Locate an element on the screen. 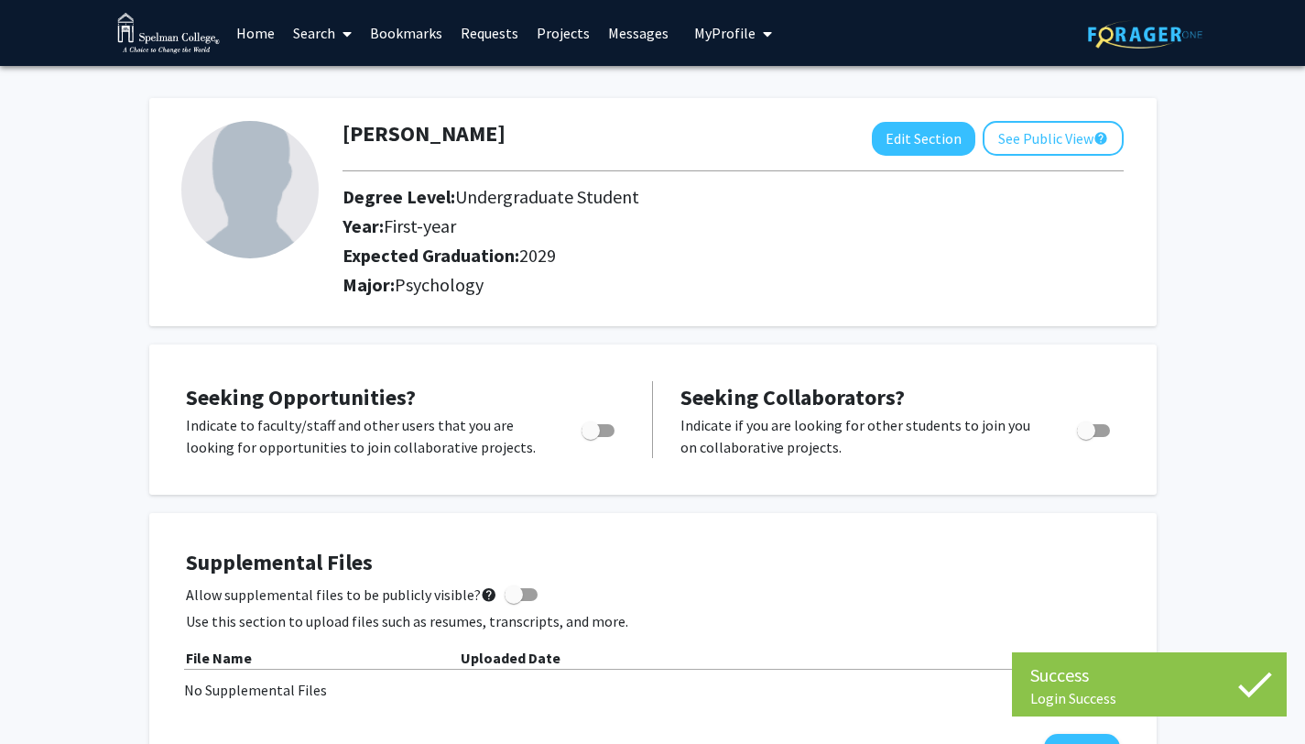 Image resolution: width=1305 pixels, height=744 pixels. p: Indicate if you are looking for other students to join you on collaborative projects. is located at coordinates (861, 436).